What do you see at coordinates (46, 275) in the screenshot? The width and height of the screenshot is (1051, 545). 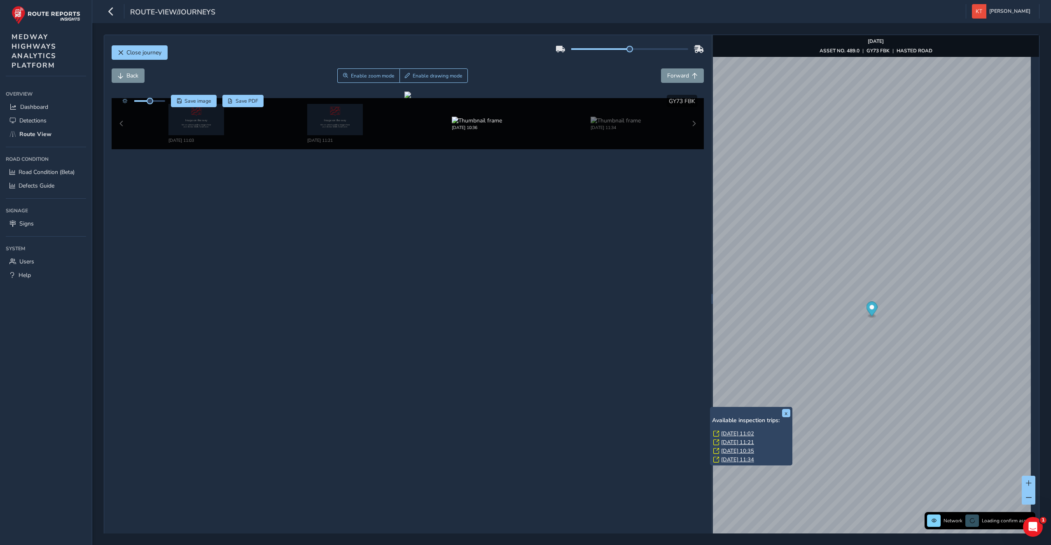 I see `a: Help` at bounding box center [46, 275].